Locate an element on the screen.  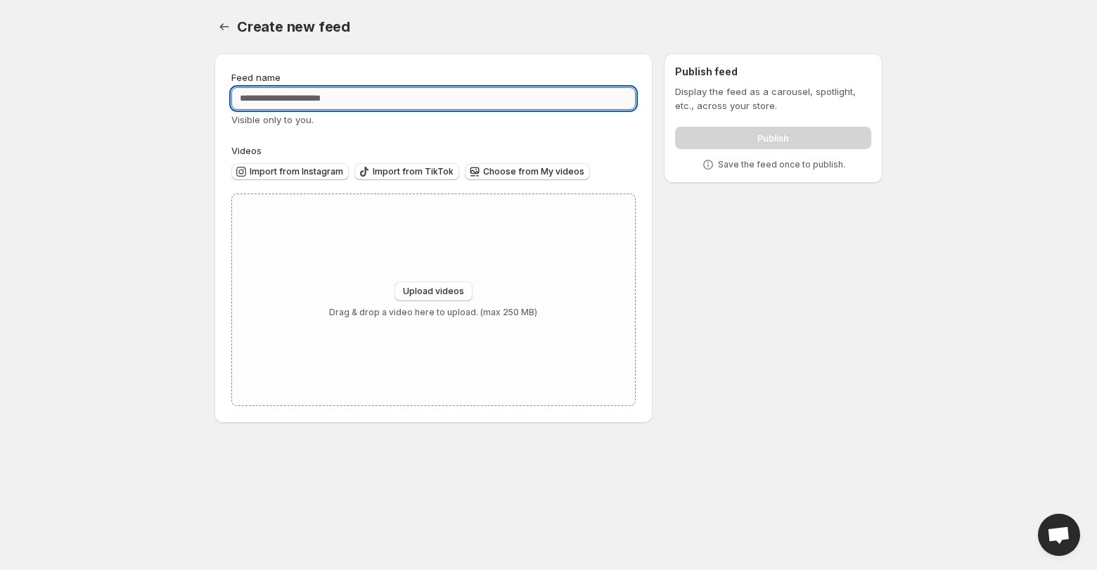
span: Import from Instagram is located at coordinates (296, 172).